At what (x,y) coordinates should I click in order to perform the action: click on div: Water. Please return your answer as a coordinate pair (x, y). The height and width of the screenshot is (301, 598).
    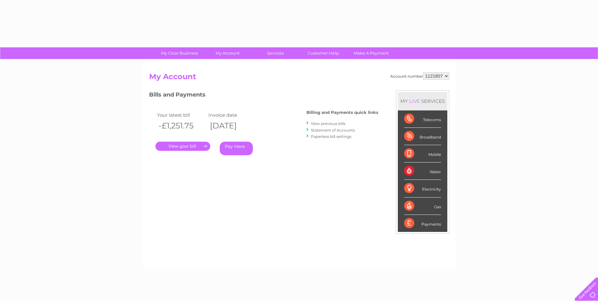
    Looking at the image, I should click on (422, 171).